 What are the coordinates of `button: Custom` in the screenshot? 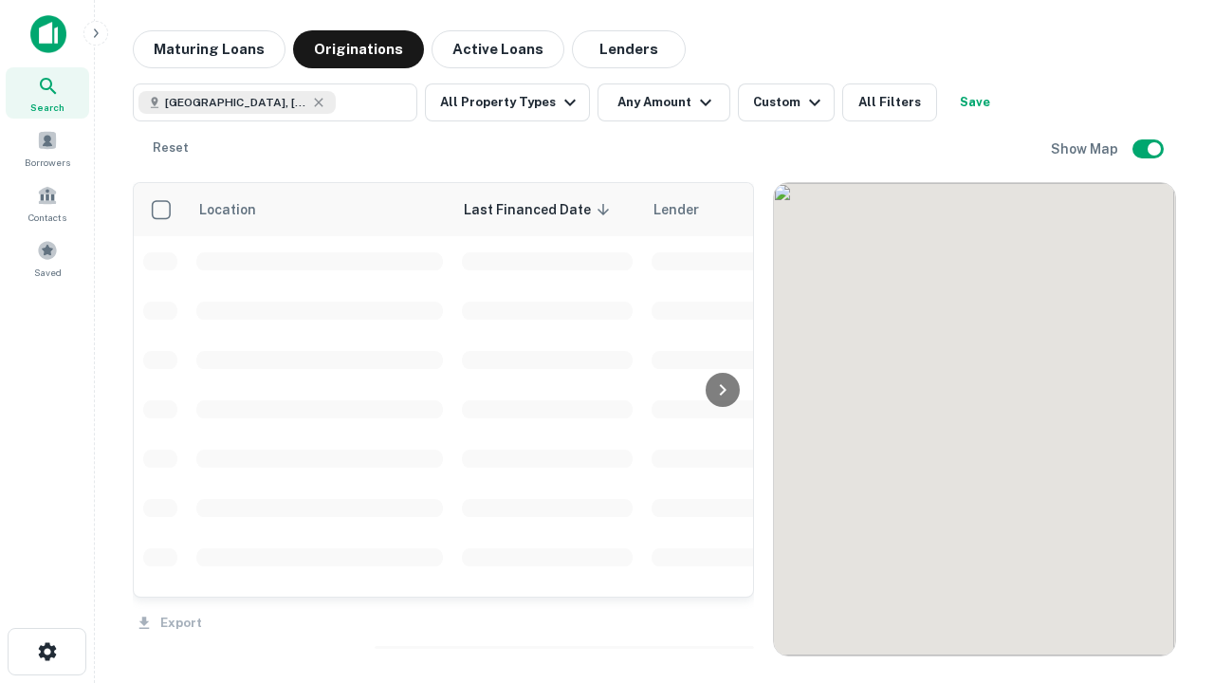 It's located at (786, 102).